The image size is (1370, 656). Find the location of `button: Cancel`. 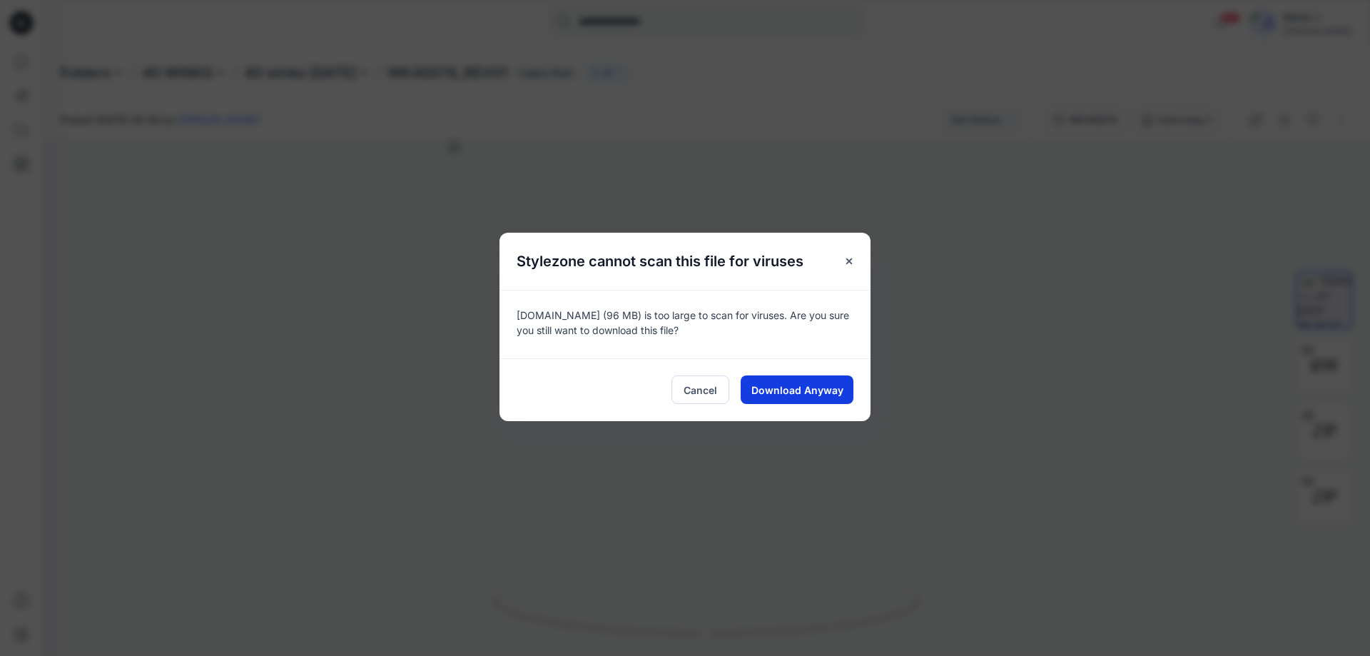

button: Cancel is located at coordinates (700, 390).